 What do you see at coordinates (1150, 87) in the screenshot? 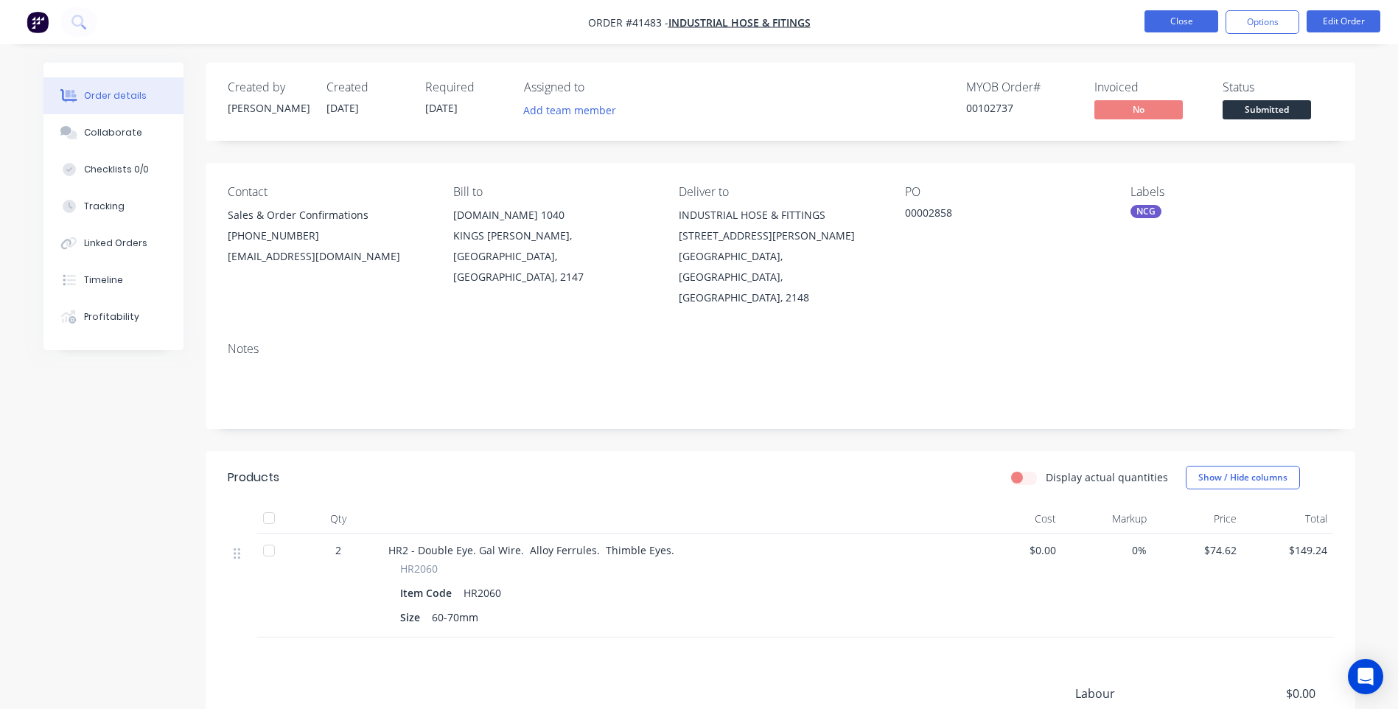
I see `div: Invoiced` at bounding box center [1150, 87].